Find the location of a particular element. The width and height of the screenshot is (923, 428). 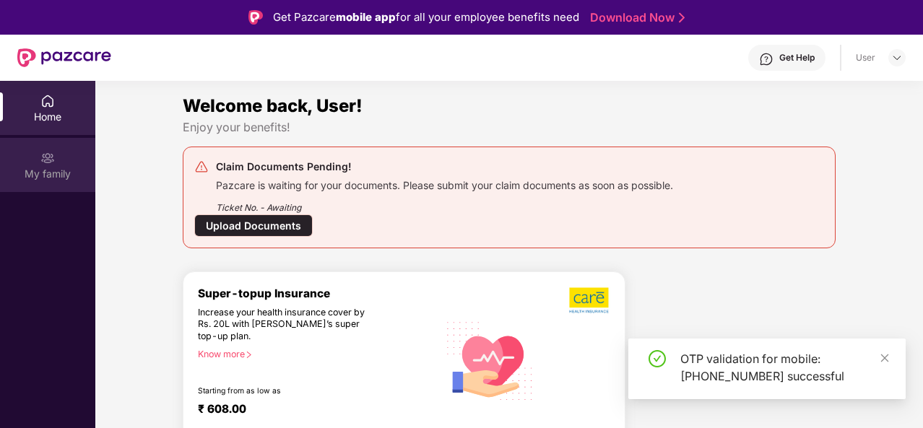

img: svg+xml;base64,PHN2ZyBpZD0iSG9tZSIgeG1sbnM9Imh0dHA6Ly93d3cudzMub3JnLzIwMDAvc3ZnIiB3aWR0aD0iMjAiIG... is located at coordinates (48, 101).